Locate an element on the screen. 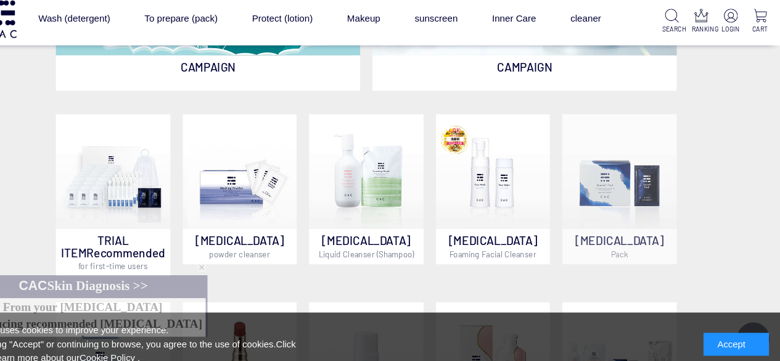 The height and width of the screenshot is (361, 780). img: Foaming facial cleanser is located at coordinates (509, 168).